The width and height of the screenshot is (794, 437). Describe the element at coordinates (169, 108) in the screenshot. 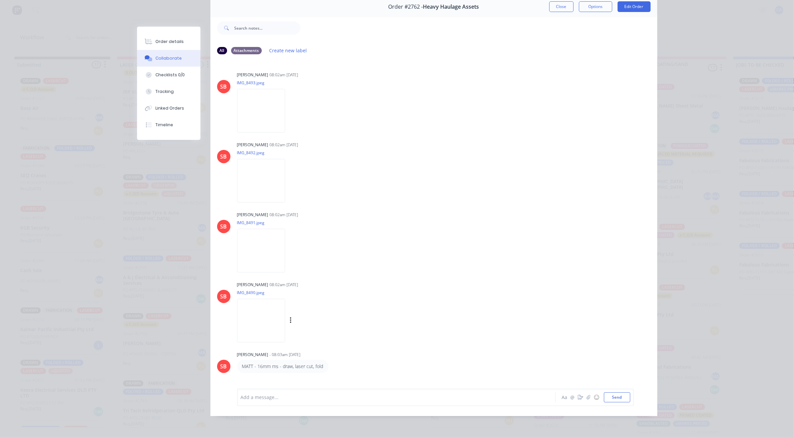

I see `button: Linked Orders` at that location.